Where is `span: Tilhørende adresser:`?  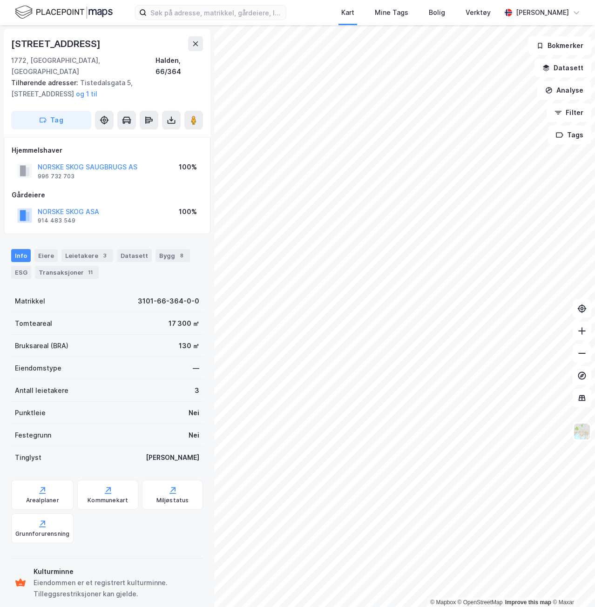 span: Tilhørende adresser: is located at coordinates (46, 82).